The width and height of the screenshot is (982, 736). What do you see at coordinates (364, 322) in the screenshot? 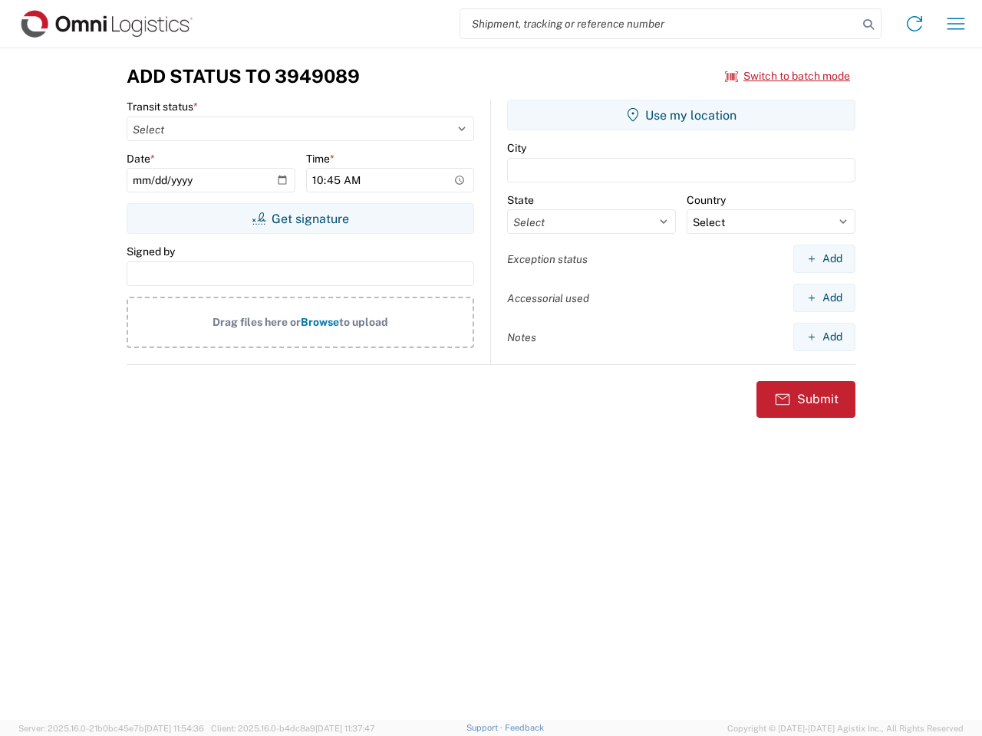
I see `span: to upload` at bounding box center [364, 322].